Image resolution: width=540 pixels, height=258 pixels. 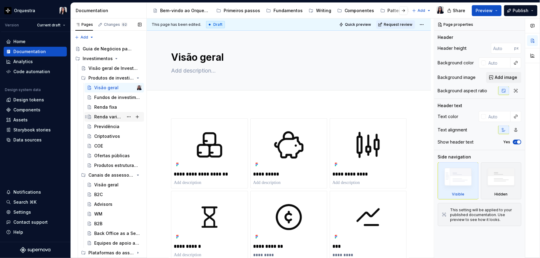 What do you see at coordinates (484, 215) in the screenshot?
I see `div: This setting will be applied to your published documentation. Use preview to see how it looks.` at bounding box center [484, 215].